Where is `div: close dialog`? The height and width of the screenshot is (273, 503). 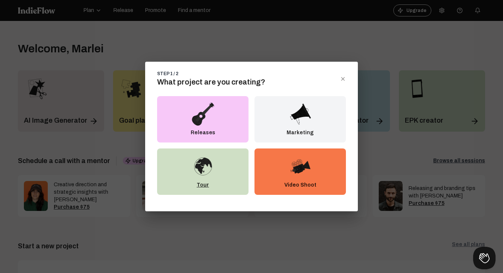 div: close dialog is located at coordinates (343, 79).